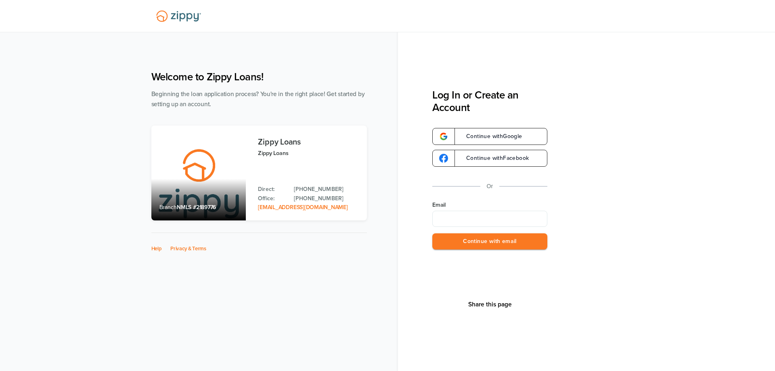 The height and width of the screenshot is (371, 775). Describe the element at coordinates (196, 207) in the screenshot. I see `span: NMLS #2189776` at that location.